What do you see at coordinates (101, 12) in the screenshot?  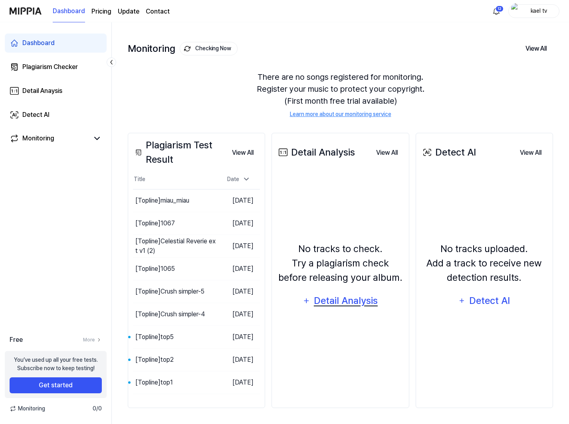 I see `a: Pricing` at bounding box center [101, 12].